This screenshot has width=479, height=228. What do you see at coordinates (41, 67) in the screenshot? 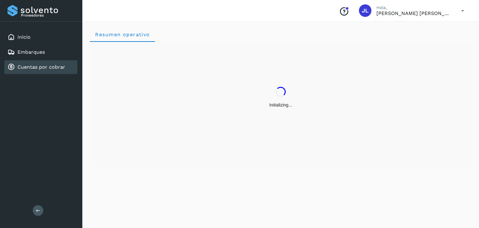
I see `div: Cuentas por cobrar` at bounding box center [41, 67].